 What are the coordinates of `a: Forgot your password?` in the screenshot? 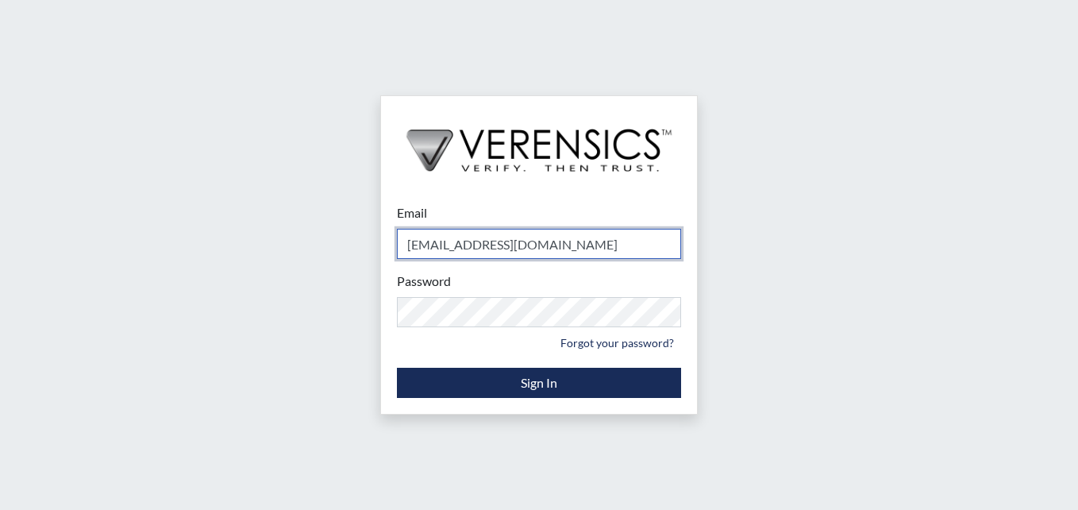 It's located at (617, 342).